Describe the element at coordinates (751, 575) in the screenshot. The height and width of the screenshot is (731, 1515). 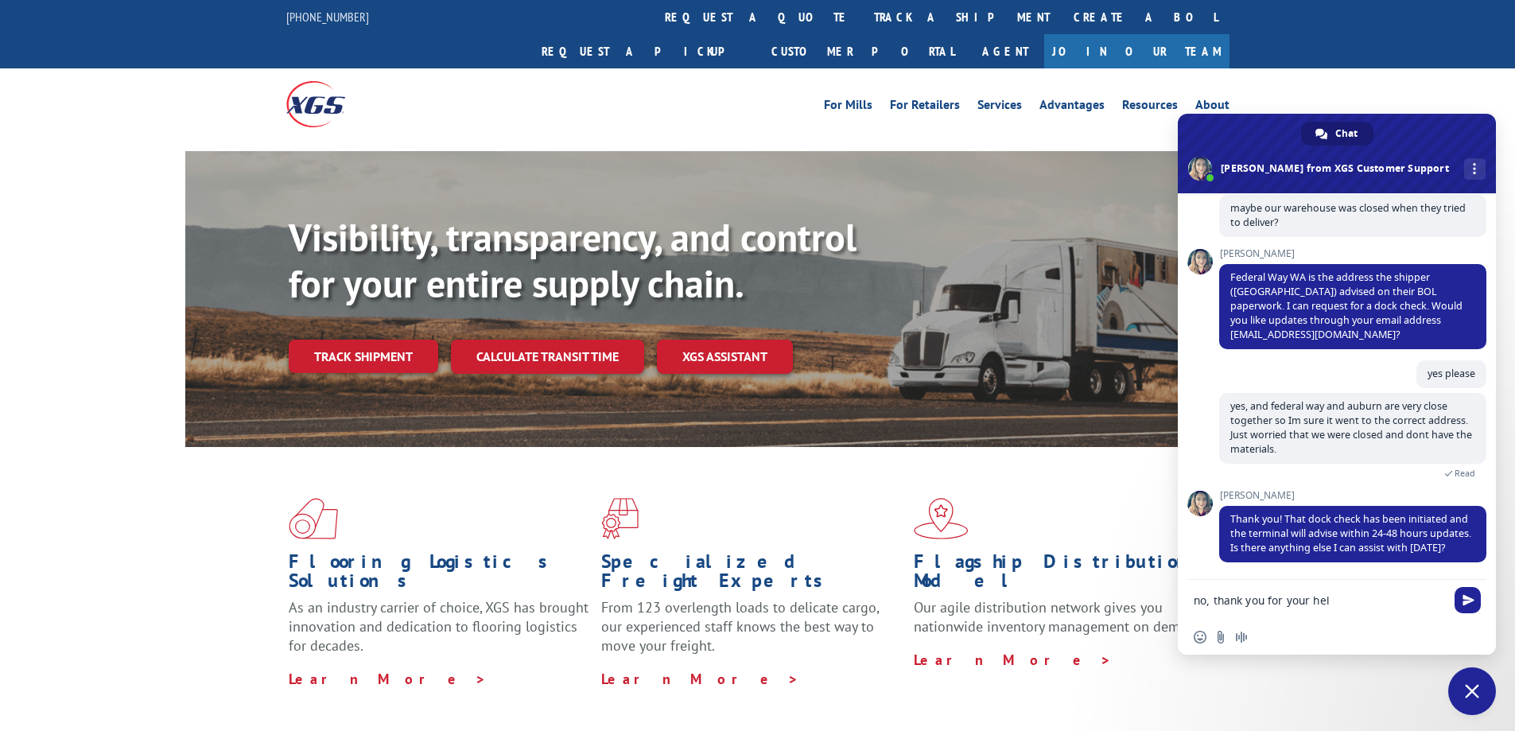
I see `h1: Specialized Freight Experts` at that location.